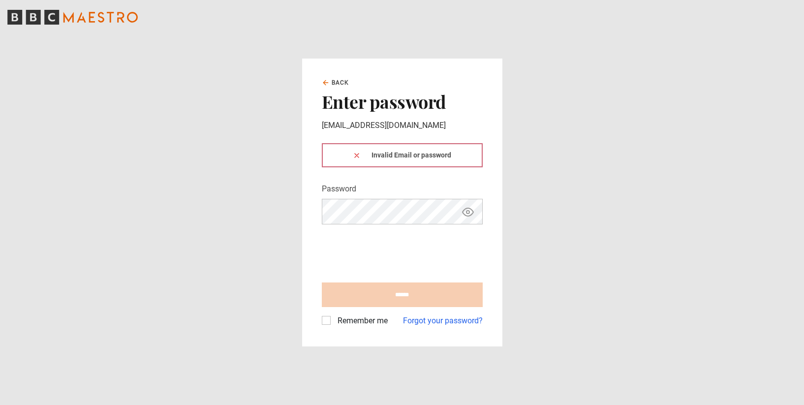 This screenshot has width=804, height=405. Describe the element at coordinates (72, 17) in the screenshot. I see `a: BBC Maestro` at that location.